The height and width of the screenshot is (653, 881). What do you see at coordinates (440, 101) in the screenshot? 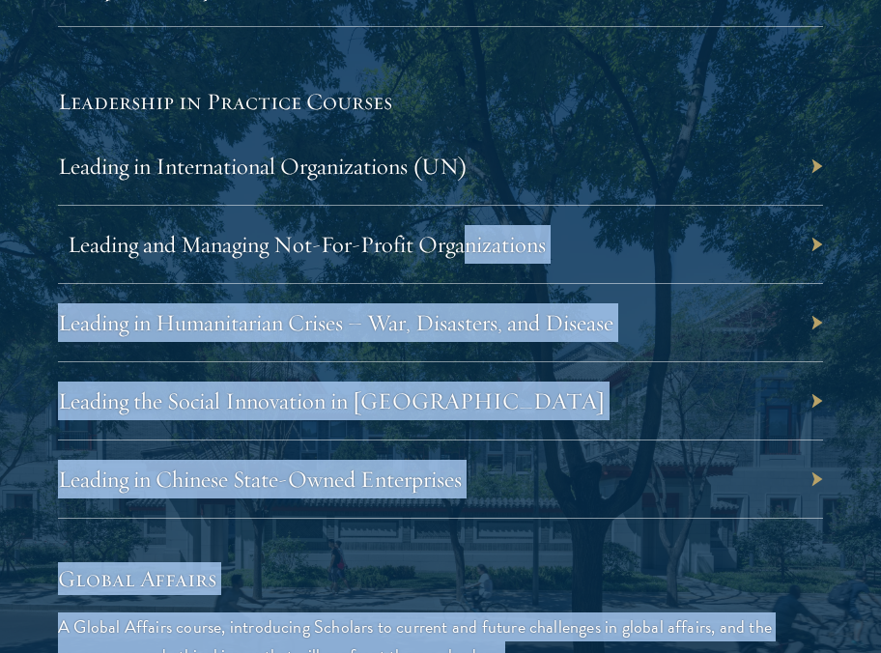
I see `h5: Leadership in Practice Courses` at bounding box center [440, 101].